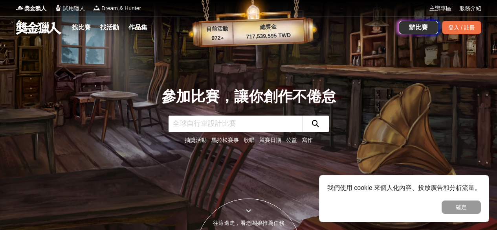 The image size is (497, 230). I want to click on a: 歌唱, so click(249, 140).